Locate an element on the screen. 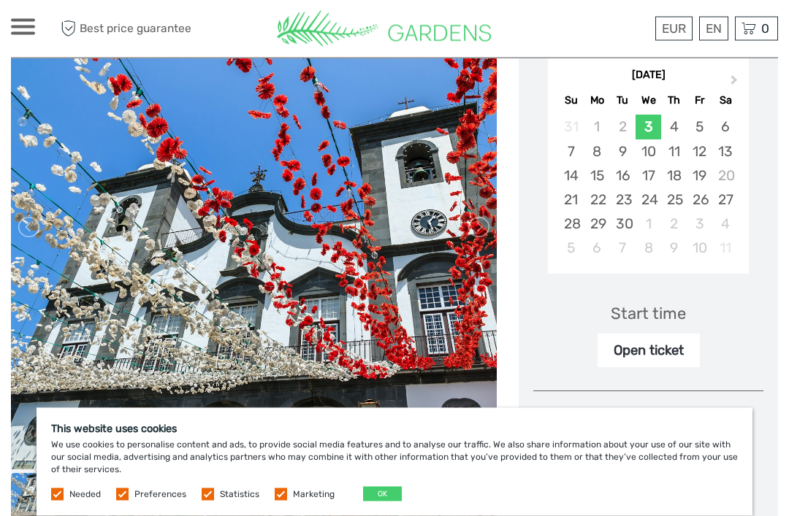 The height and width of the screenshot is (516, 789). h5: This website uses cookies is located at coordinates (394, 429).